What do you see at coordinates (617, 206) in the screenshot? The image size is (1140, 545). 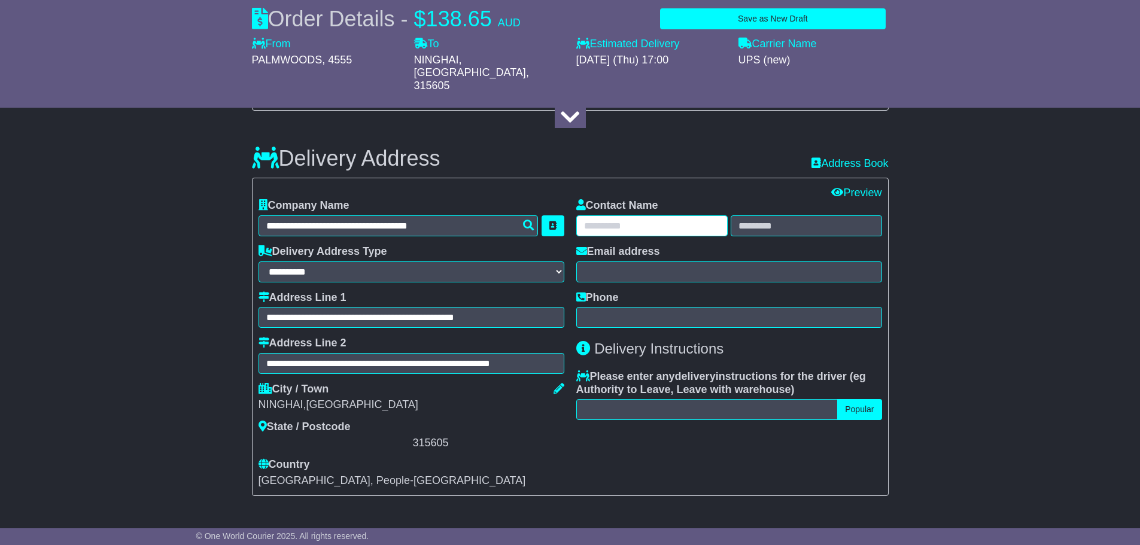 I see `label: Contact Name` at bounding box center [617, 206].